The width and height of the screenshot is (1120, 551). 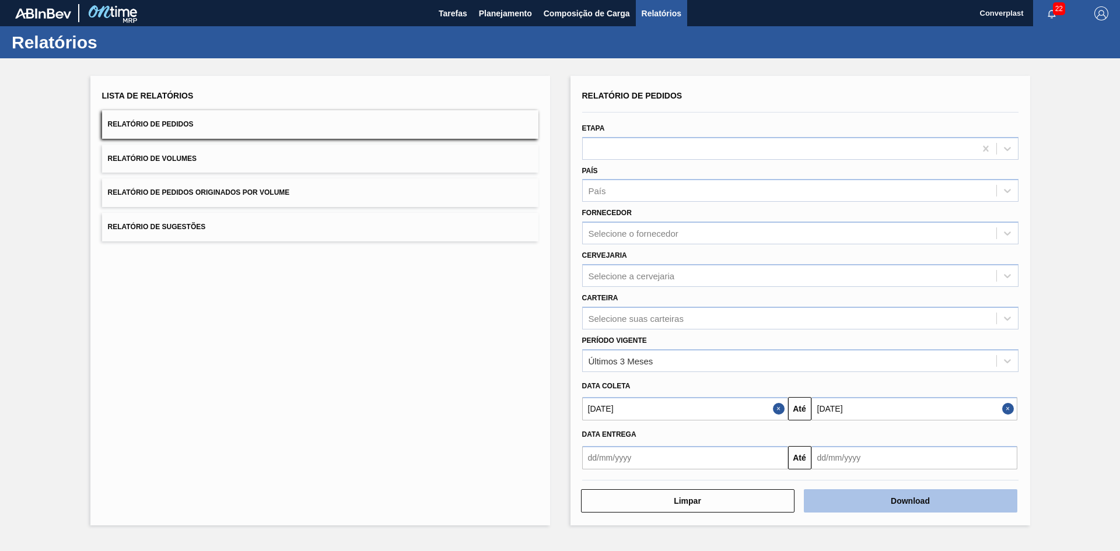 I want to click on div: Selecione o fornecedor, so click(x=634, y=233).